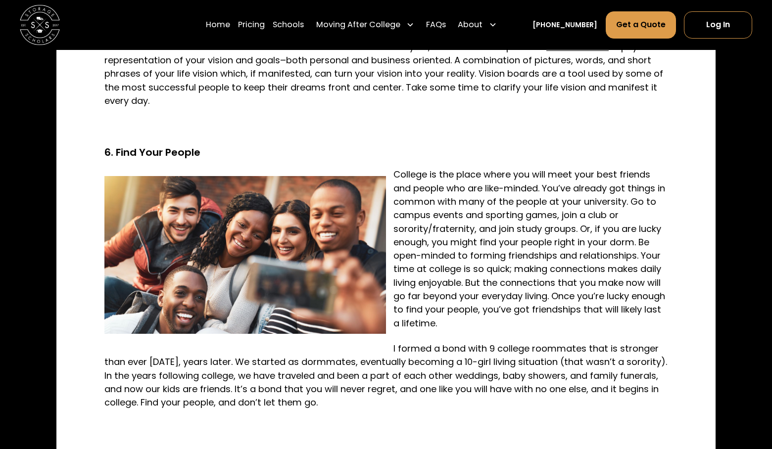 The height and width of the screenshot is (449, 772). Describe the element at coordinates (288, 25) in the screenshot. I see `a: Schools` at that location.